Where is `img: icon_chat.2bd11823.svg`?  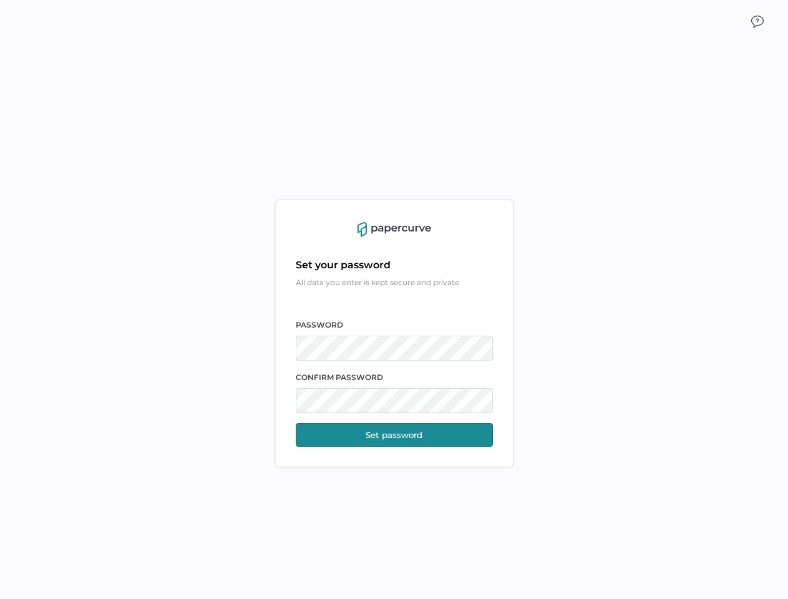
img: icon_chat.2bd11823.svg is located at coordinates (757, 22).